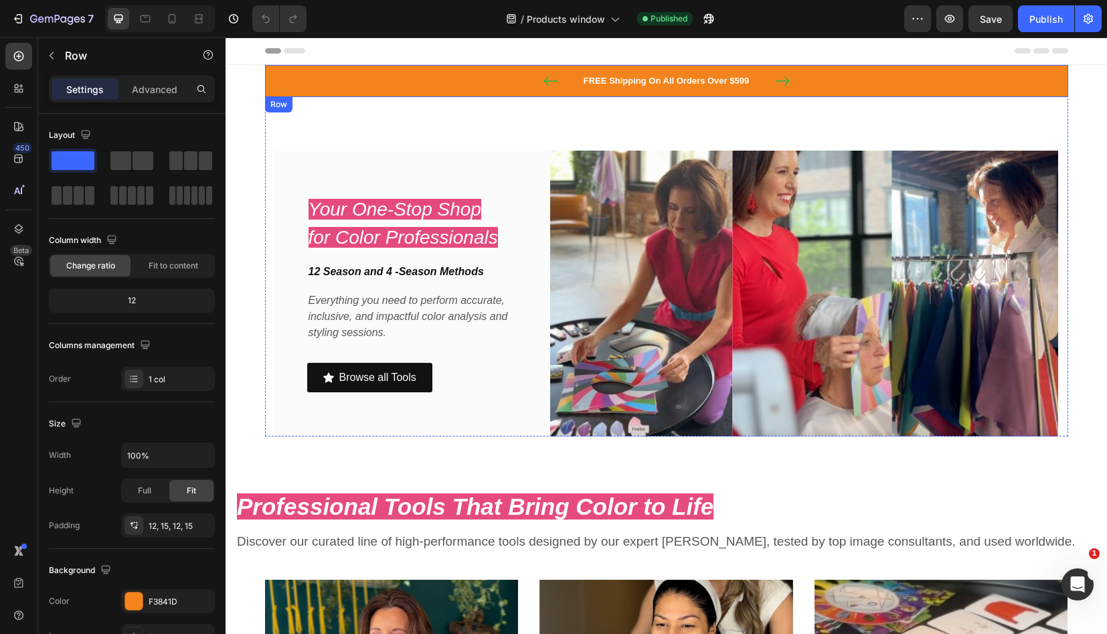 The height and width of the screenshot is (634, 1107). What do you see at coordinates (557, 44) in the screenshot?
I see `button: Carousel Next Arrow` at bounding box center [557, 44].